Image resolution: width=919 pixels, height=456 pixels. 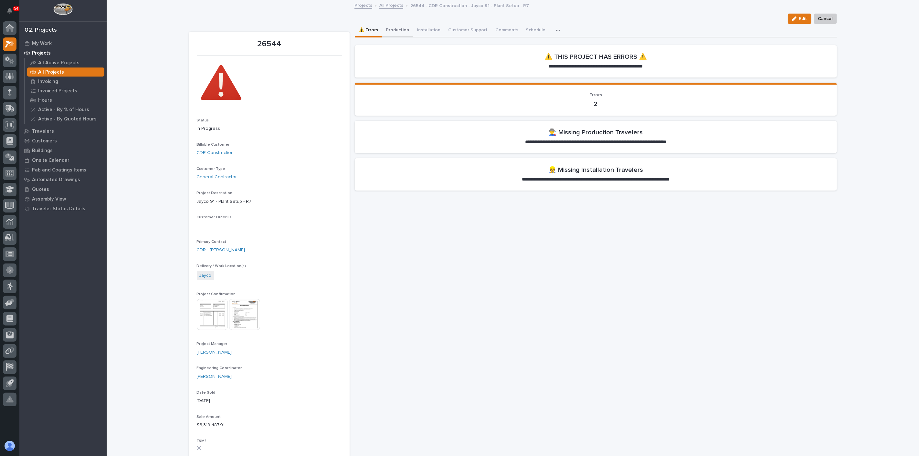 What do you see at coordinates (469, 5) in the screenshot?
I see `p: 26544 - CDR Construction - Jayco 91 - Plant Setup - R7` at bounding box center [469, 5].